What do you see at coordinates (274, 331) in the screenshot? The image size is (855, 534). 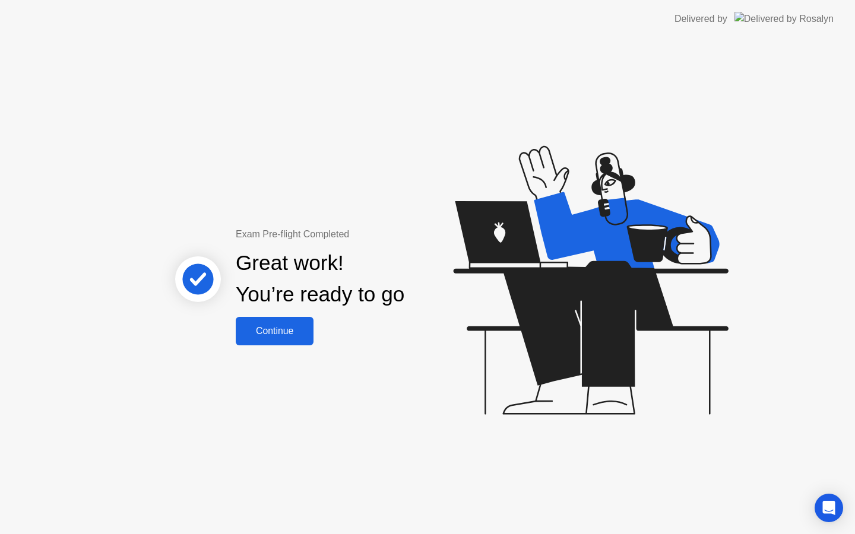 I see `button: Continue` at bounding box center [274, 331].